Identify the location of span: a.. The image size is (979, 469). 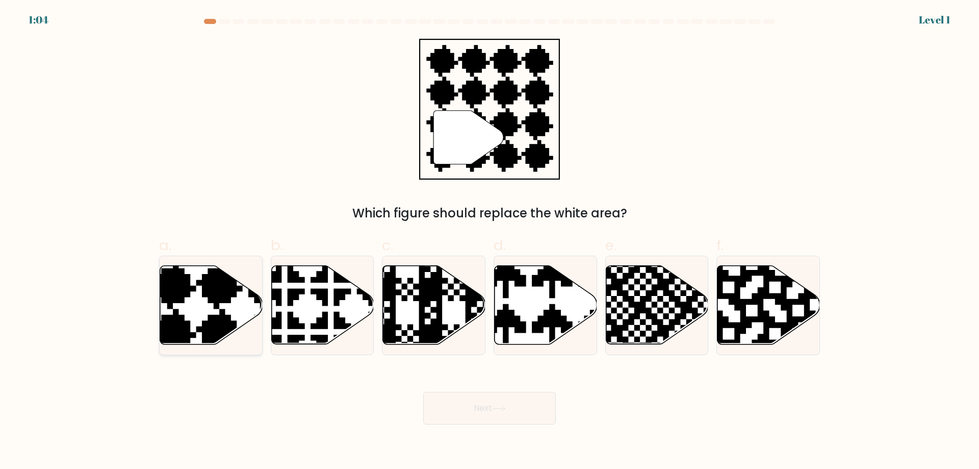
(165, 245).